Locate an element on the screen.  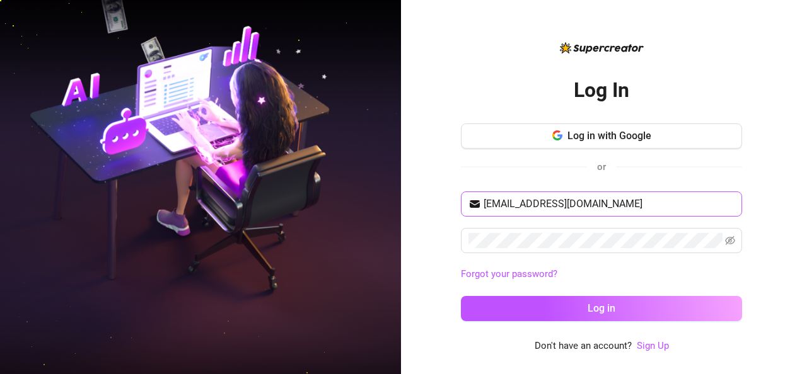
button: Log in is located at coordinates (601, 309).